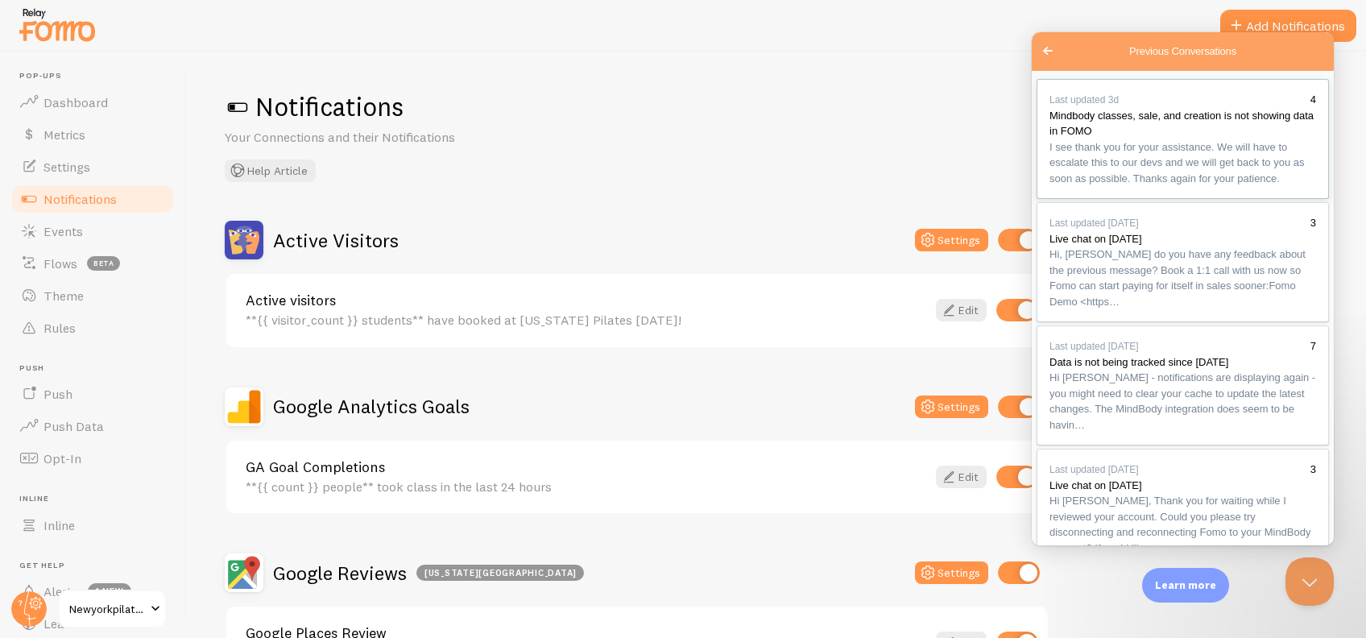 The image size is (1366, 638). I want to click on a: Settings, so click(93, 167).